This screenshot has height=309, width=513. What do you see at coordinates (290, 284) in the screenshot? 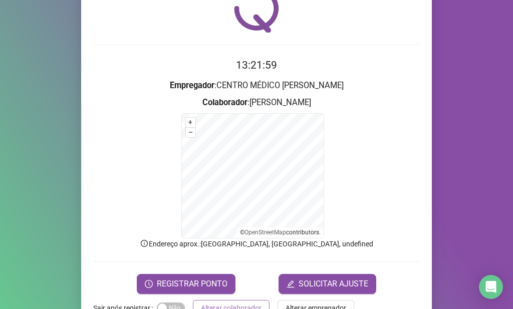
I see `span: edit` at bounding box center [290, 284].